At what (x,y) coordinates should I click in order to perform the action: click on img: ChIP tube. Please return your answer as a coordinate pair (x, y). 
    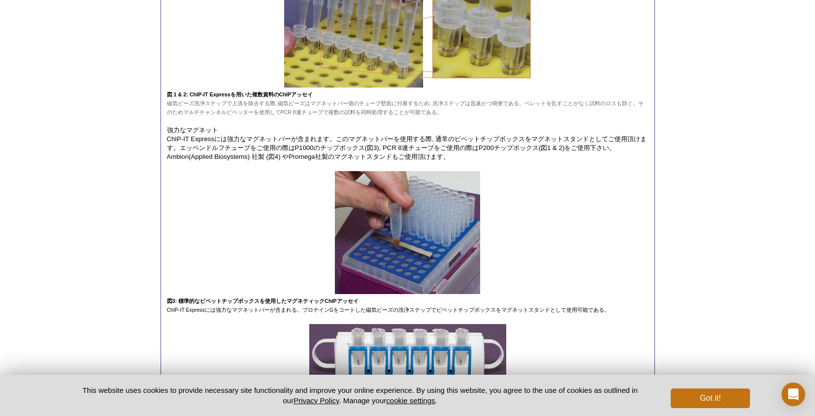
    Looking at the image, I should click on (407, 233).